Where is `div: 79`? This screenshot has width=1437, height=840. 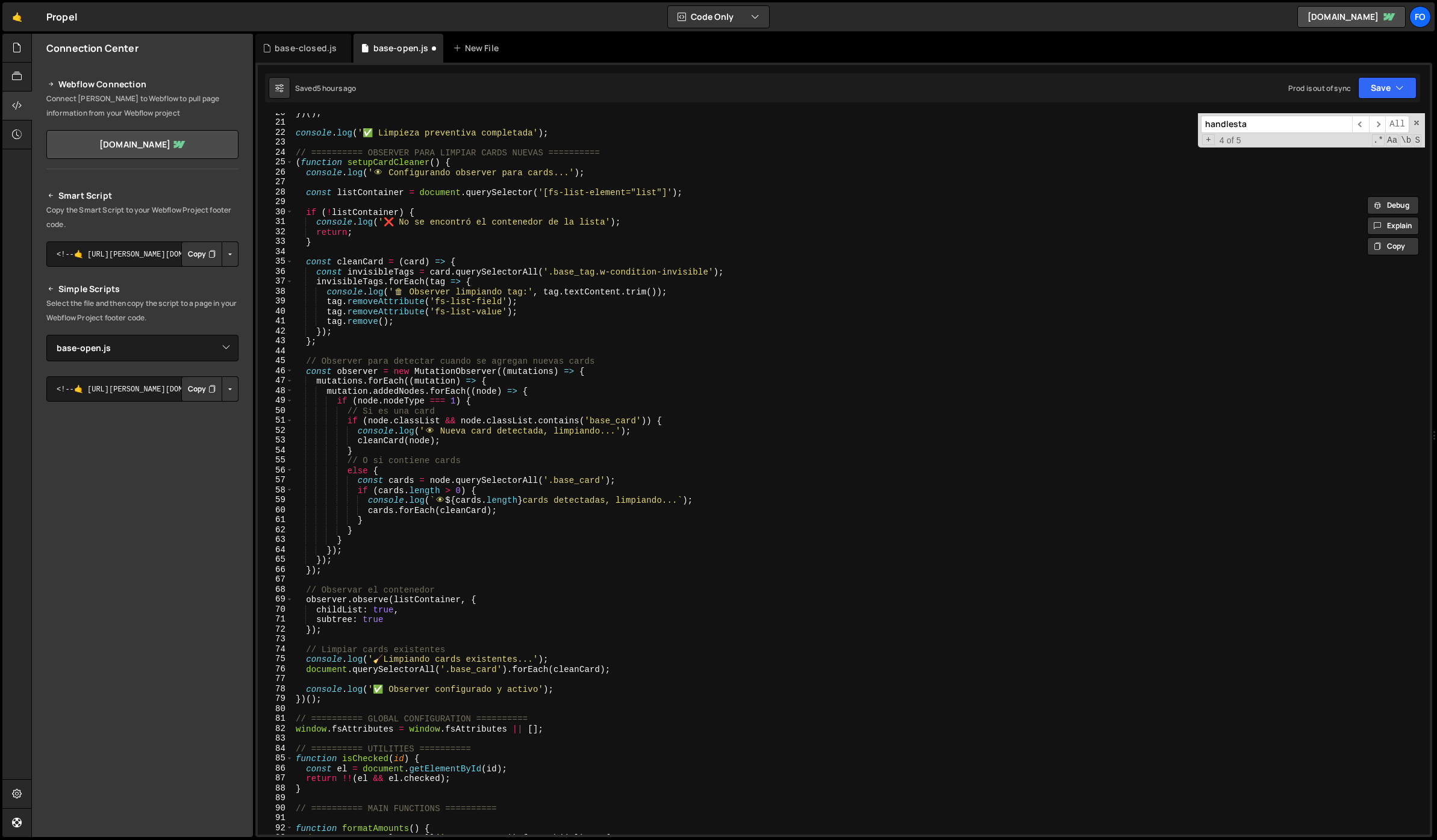
div: 79 is located at coordinates (275, 699).